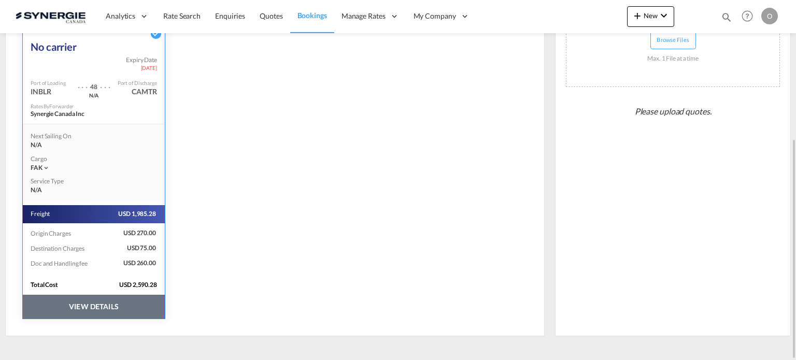 This screenshot has width=796, height=360. Describe the element at coordinates (230, 16) in the screenshot. I see `span: Enquiries` at that location.